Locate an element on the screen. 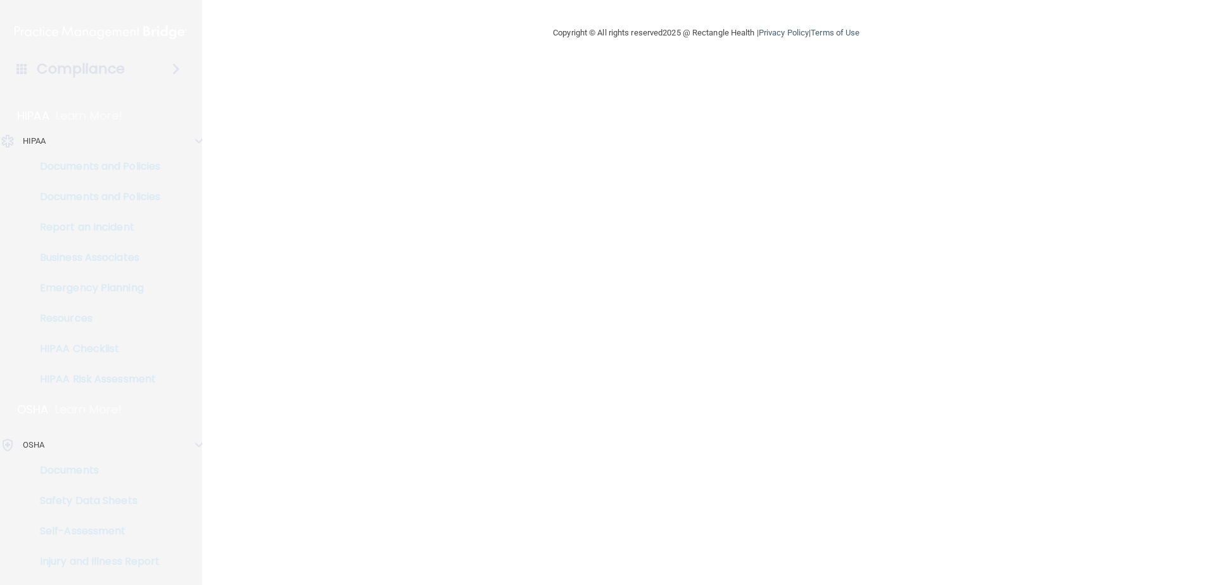 The width and height of the screenshot is (1211, 585). img: PMB logo is located at coordinates (101, 32).